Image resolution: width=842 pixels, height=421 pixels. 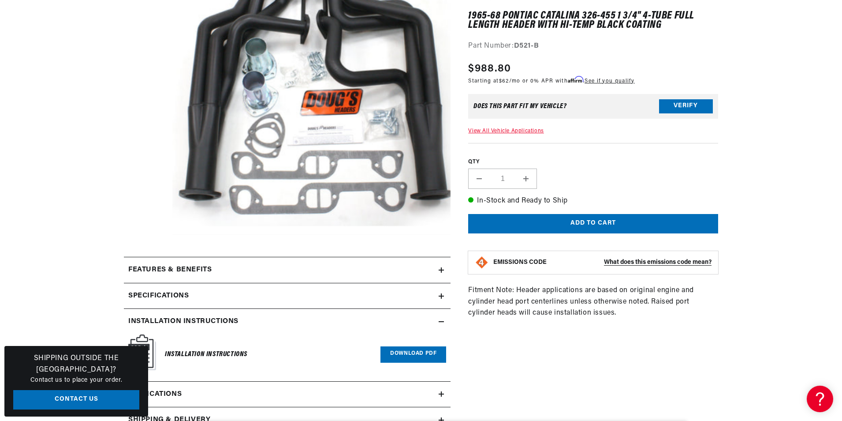 I want to click on h2: Installation instructions, so click(x=183, y=321).